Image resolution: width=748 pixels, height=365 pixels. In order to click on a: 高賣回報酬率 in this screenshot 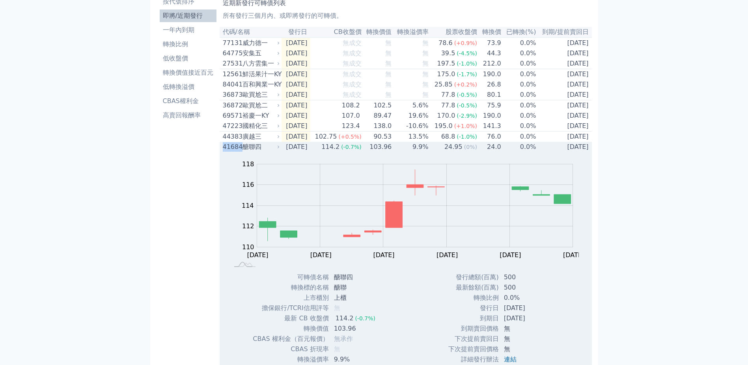, I will do `click(188, 115)`.